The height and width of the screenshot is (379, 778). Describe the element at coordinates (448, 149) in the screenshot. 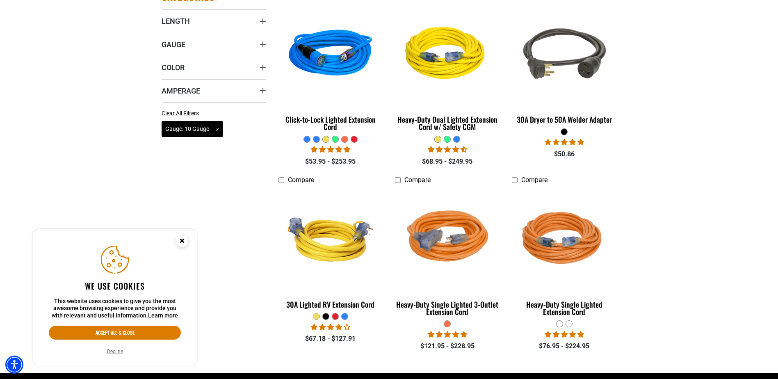

I see `span: 4.64 stars` at that location.